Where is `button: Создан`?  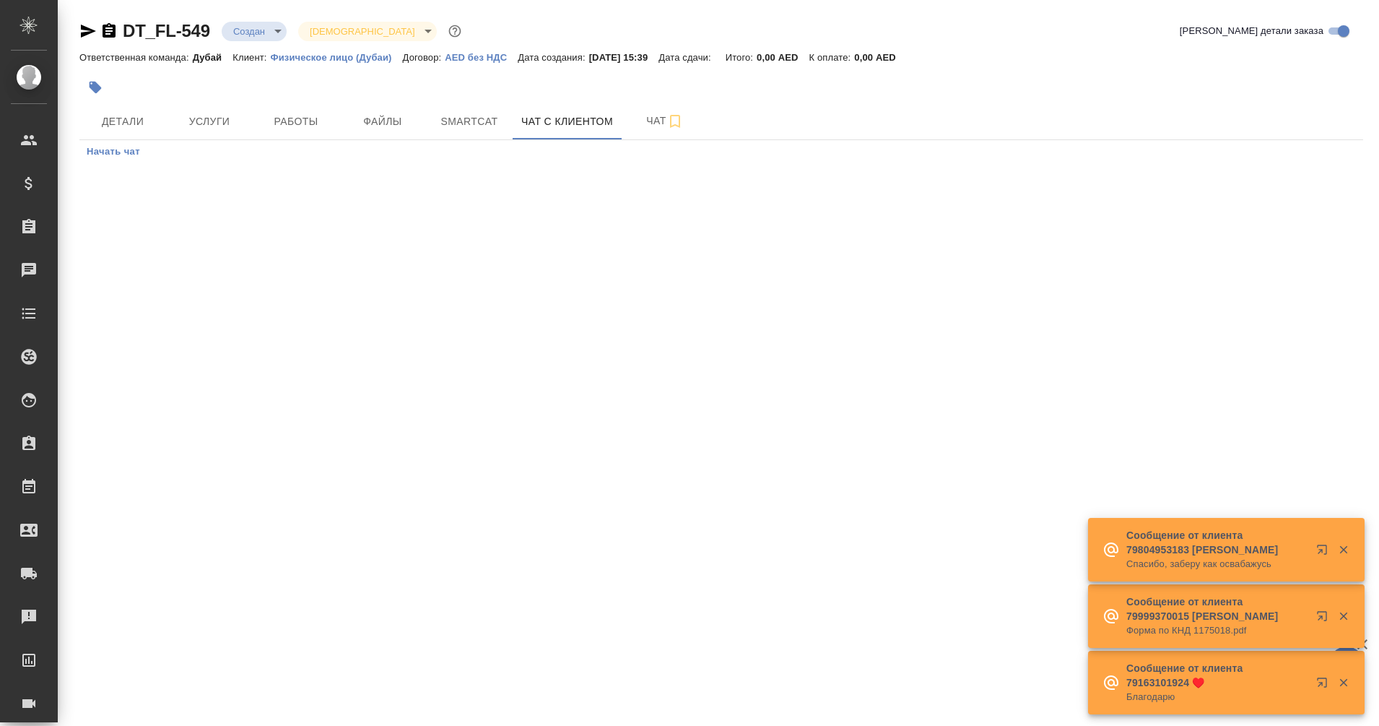 button: Создан is located at coordinates (249, 31).